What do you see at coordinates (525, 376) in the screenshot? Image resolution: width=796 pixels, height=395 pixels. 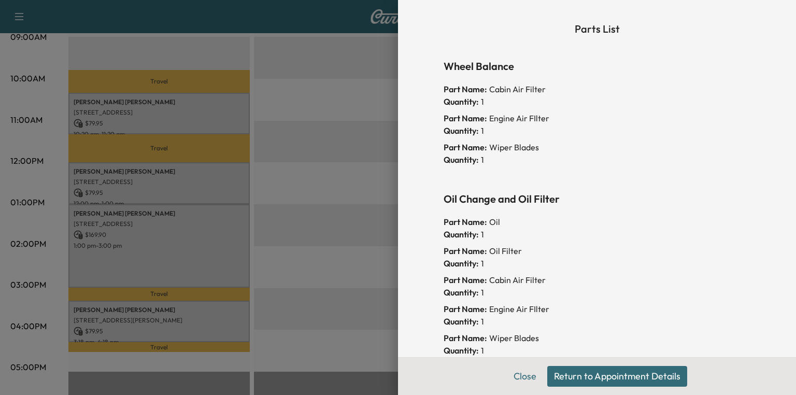 I see `button: Close` at bounding box center [525, 376].